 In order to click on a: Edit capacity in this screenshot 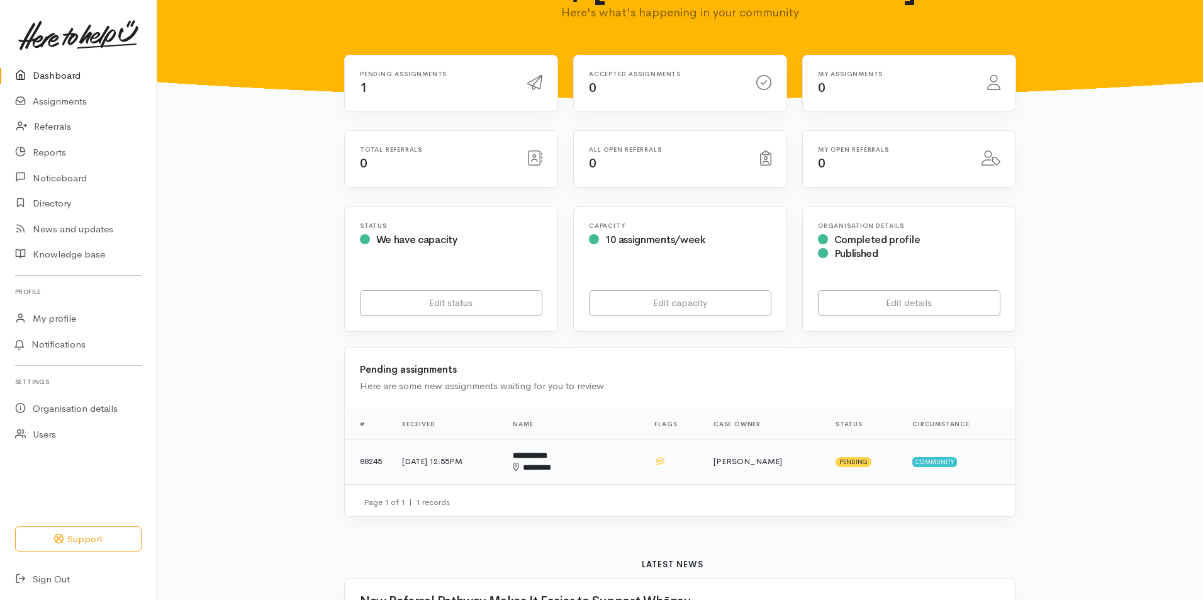, I will do `click(680, 303)`.